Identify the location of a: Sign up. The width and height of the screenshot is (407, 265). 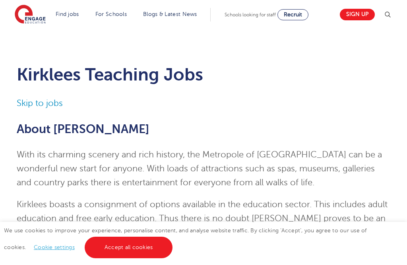
(358, 14).